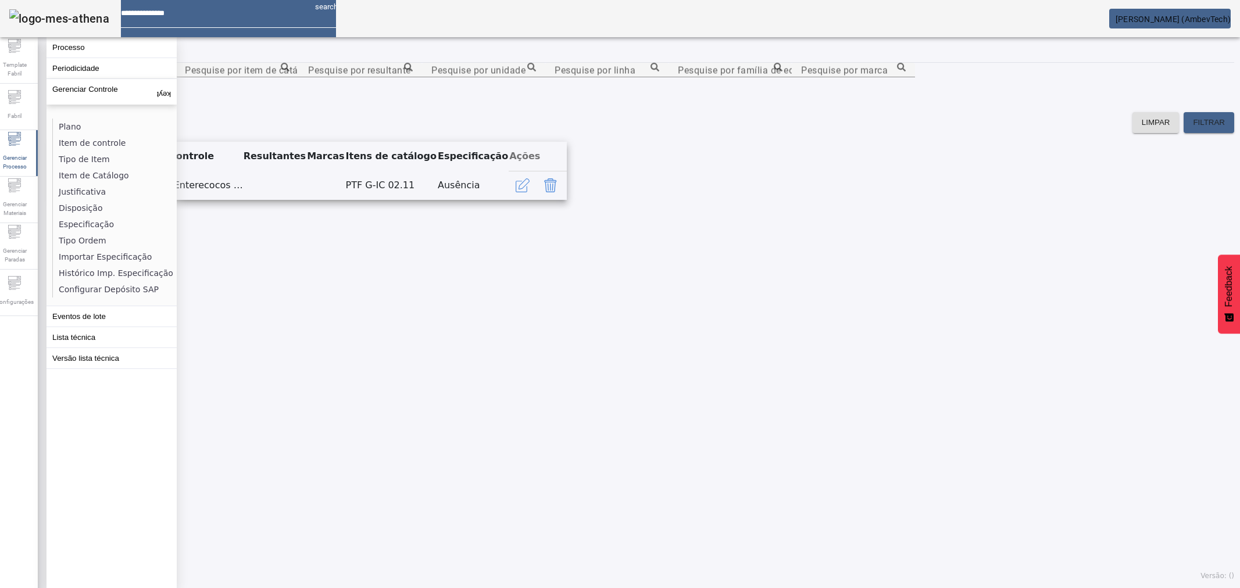 This screenshot has height=588, width=1240. What do you see at coordinates (1156, 123) in the screenshot?
I see `span: LIMPAR` at bounding box center [1156, 123].